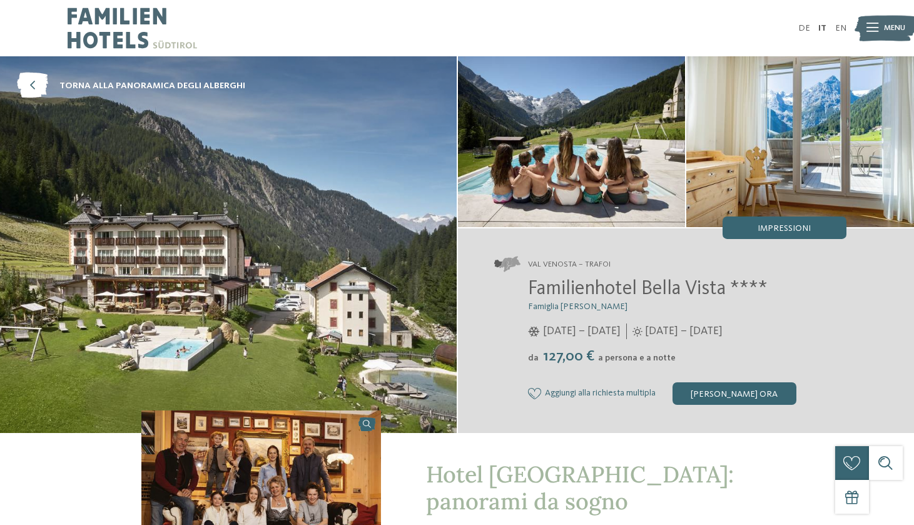 The width and height of the screenshot is (914, 525). I want to click on span: Impressioni, so click(784, 228).